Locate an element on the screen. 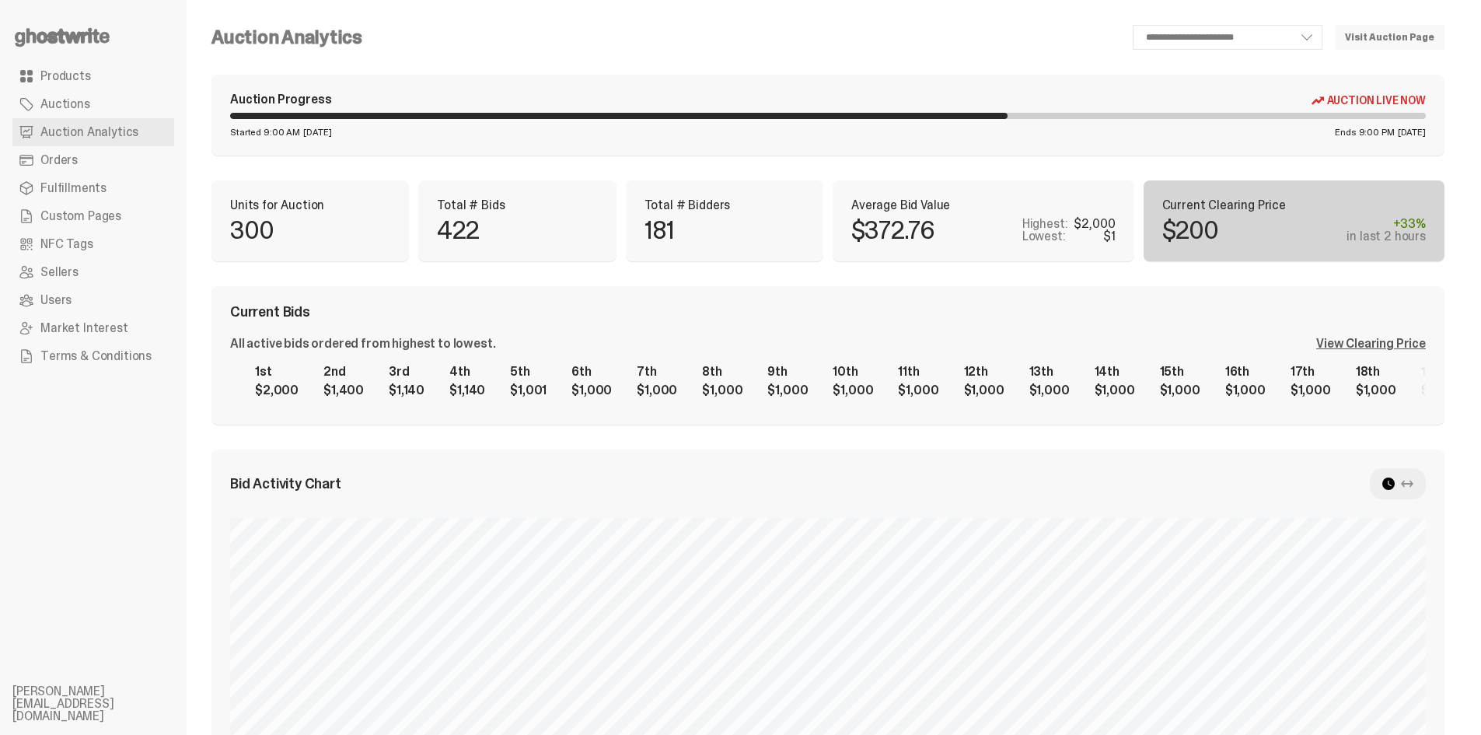 Image resolution: width=1481 pixels, height=735 pixels. p: $372.76 is located at coordinates (892, 230).